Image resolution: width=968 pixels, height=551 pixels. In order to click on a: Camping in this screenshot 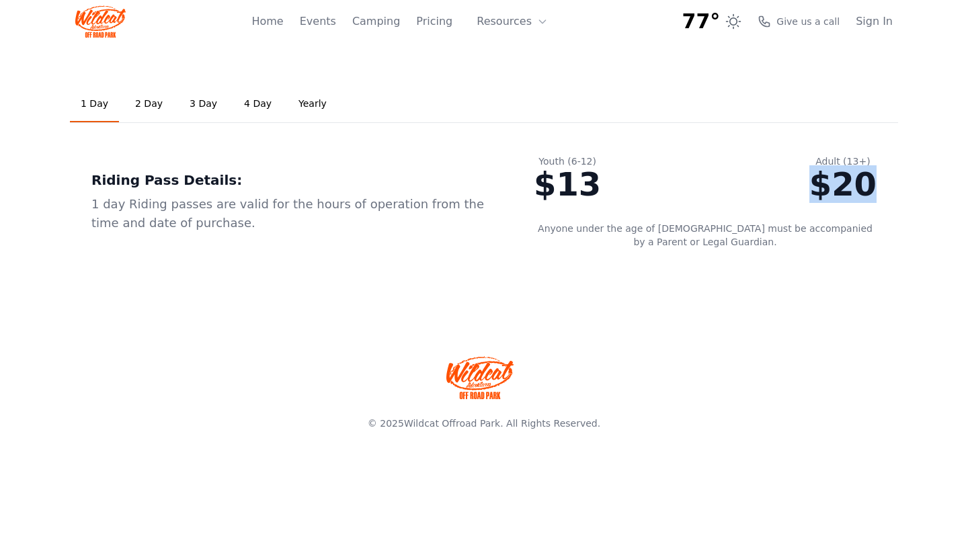, I will do `click(376, 22)`.